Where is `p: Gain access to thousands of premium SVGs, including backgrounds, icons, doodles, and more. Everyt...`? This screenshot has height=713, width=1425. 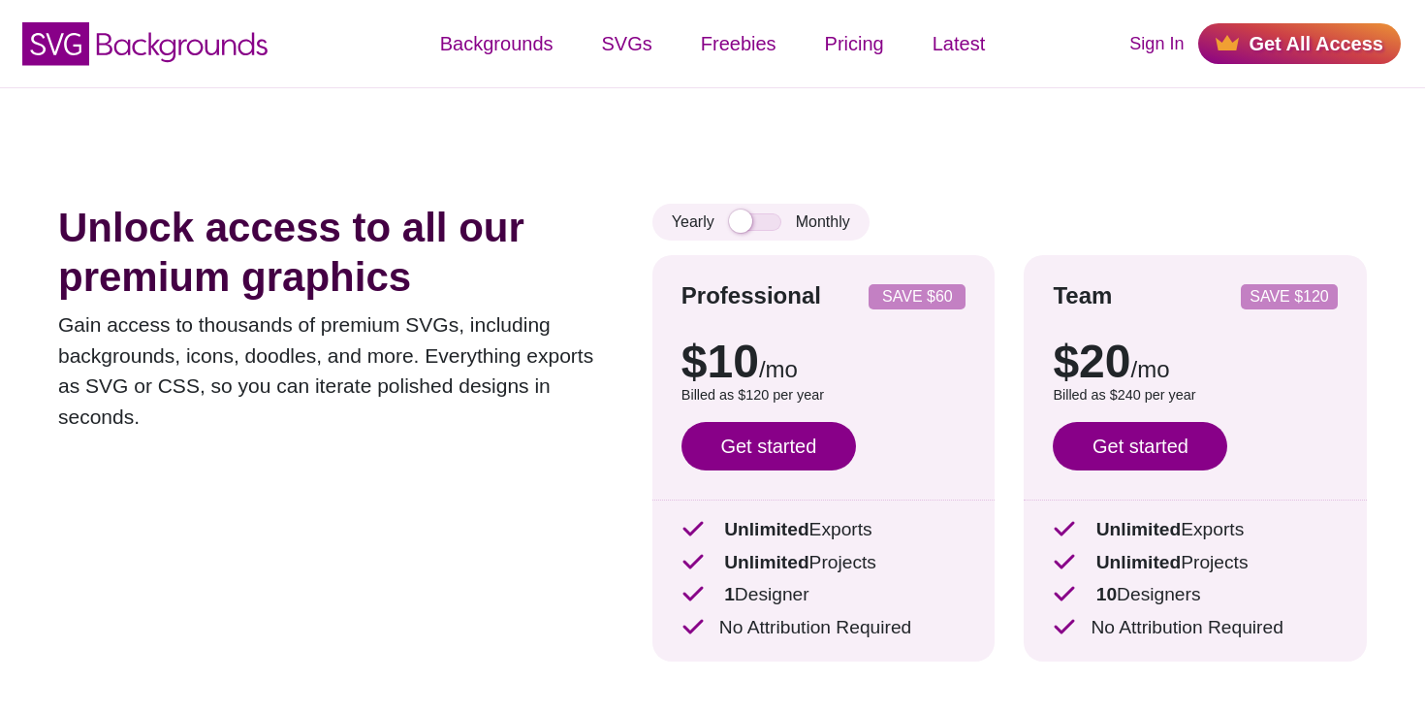
p: Gain access to thousands of premium SVGs, including backgrounds, icons, doodles, and more. Everyt... is located at coordinates (326, 370).